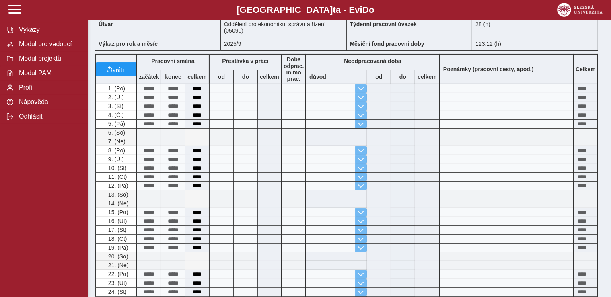 The width and height of the screenshot is (611, 297). I want to click on span: 7. (Ne), so click(116, 142).